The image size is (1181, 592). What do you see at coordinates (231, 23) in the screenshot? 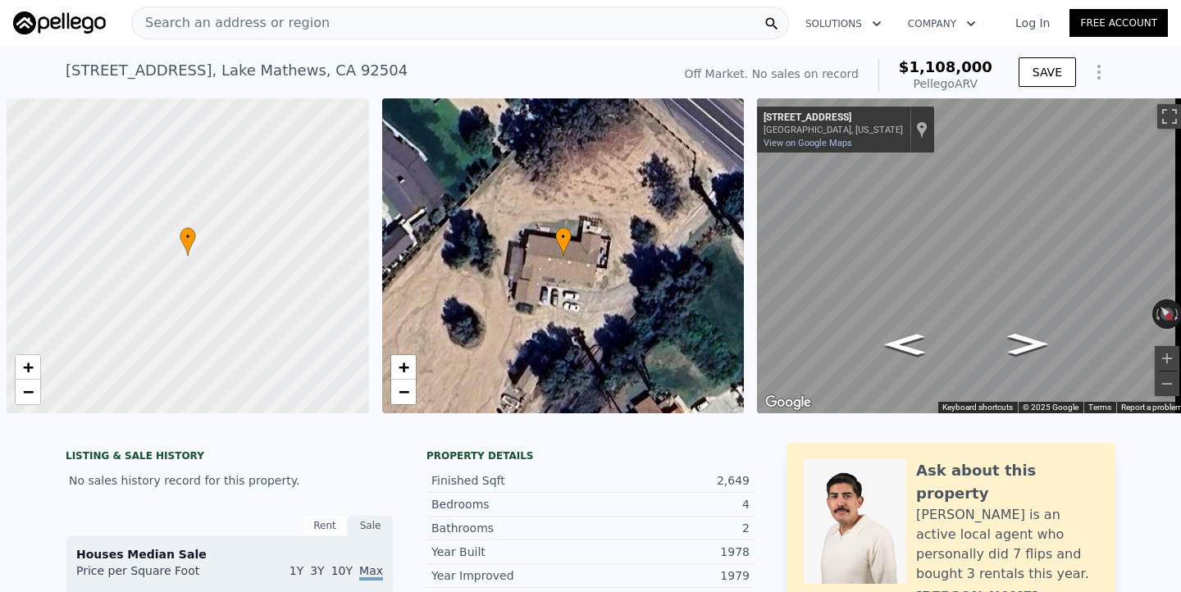
I see `span: Search an address or region` at bounding box center [231, 23].